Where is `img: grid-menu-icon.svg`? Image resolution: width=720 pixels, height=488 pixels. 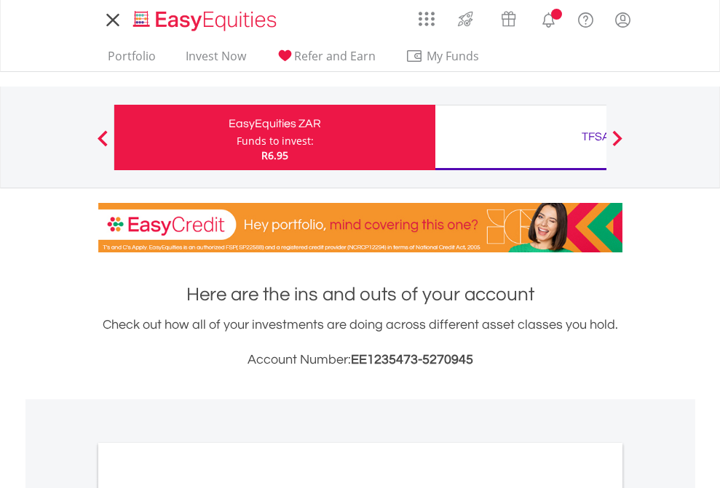
img: grid-menu-icon.svg is located at coordinates (427, 19).